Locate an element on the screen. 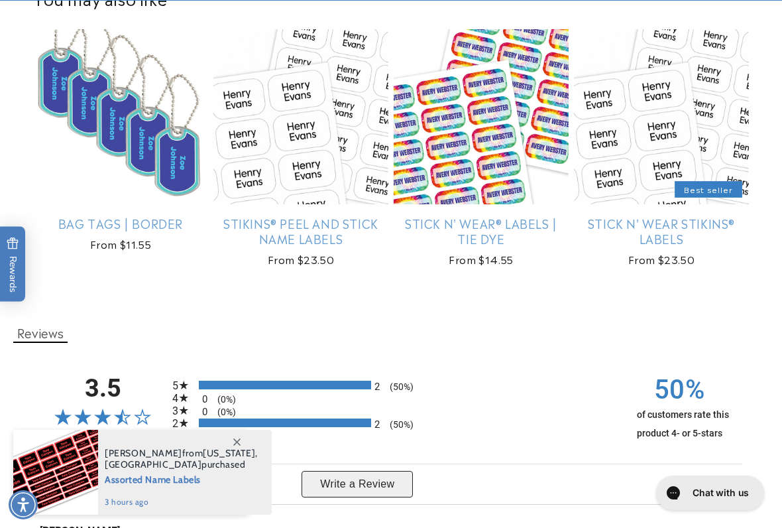 Image resolution: width=782 pixels, height=528 pixels. span: of customers rate this product 4- or 5-stars is located at coordinates (683, 424).